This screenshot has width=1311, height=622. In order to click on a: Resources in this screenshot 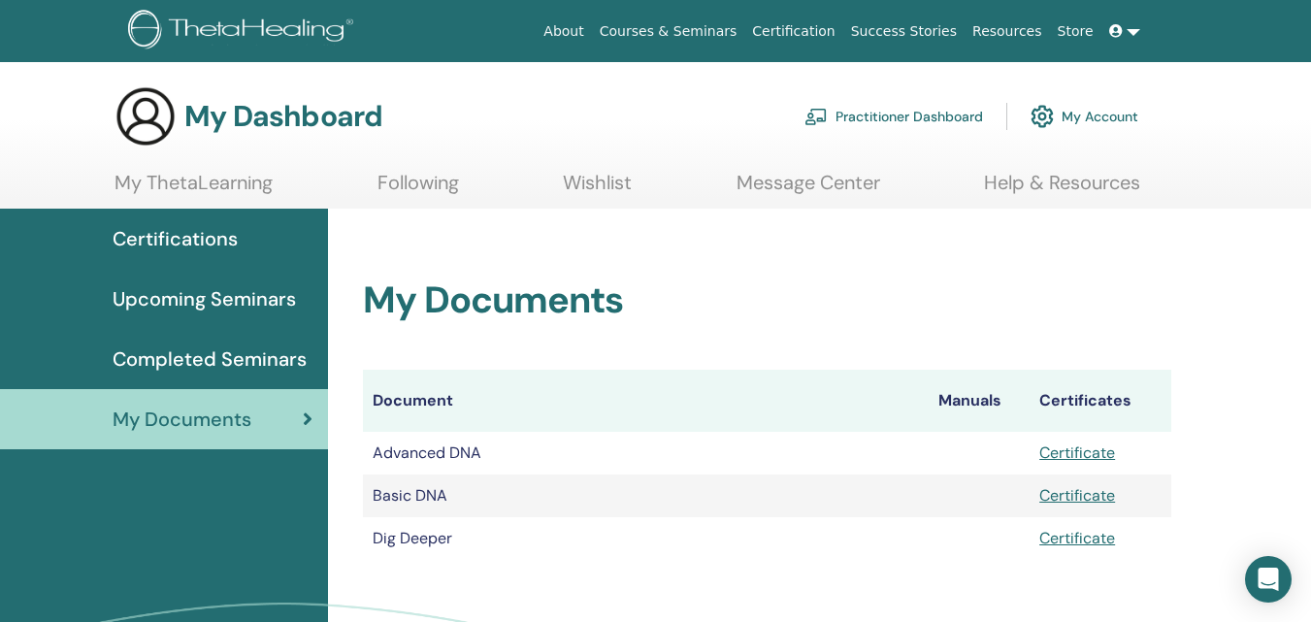, I will do `click(1007, 31)`.